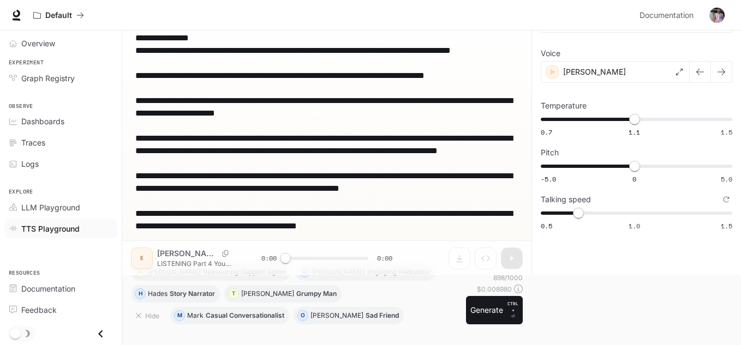 This screenshot has height=345, width=741. I want to click on span: Traces, so click(33, 142).